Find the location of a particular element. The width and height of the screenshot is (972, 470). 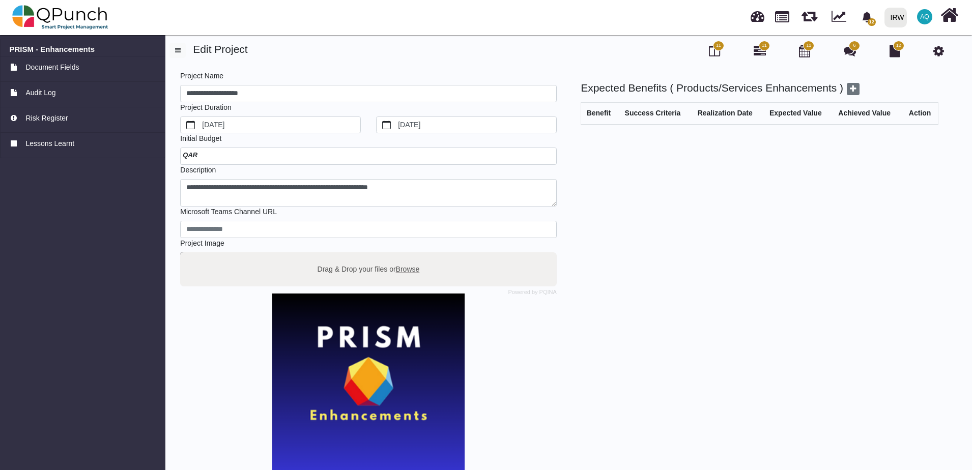

div: Notification is located at coordinates (867, 17).